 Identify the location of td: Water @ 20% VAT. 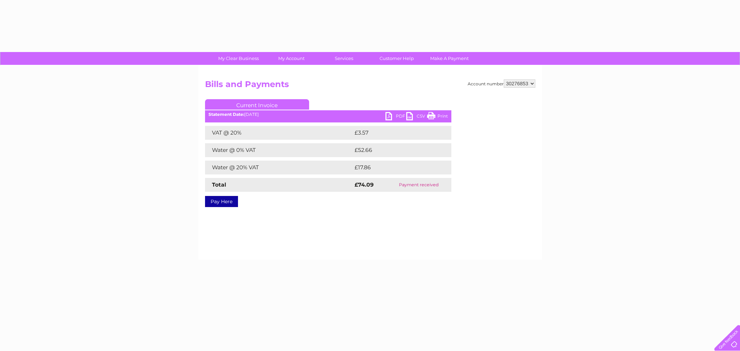
(279, 167).